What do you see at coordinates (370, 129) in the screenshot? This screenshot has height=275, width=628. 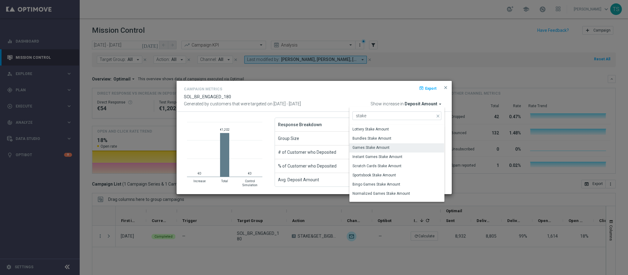 I see `div: Lottery Stake Amount` at bounding box center [370, 129].